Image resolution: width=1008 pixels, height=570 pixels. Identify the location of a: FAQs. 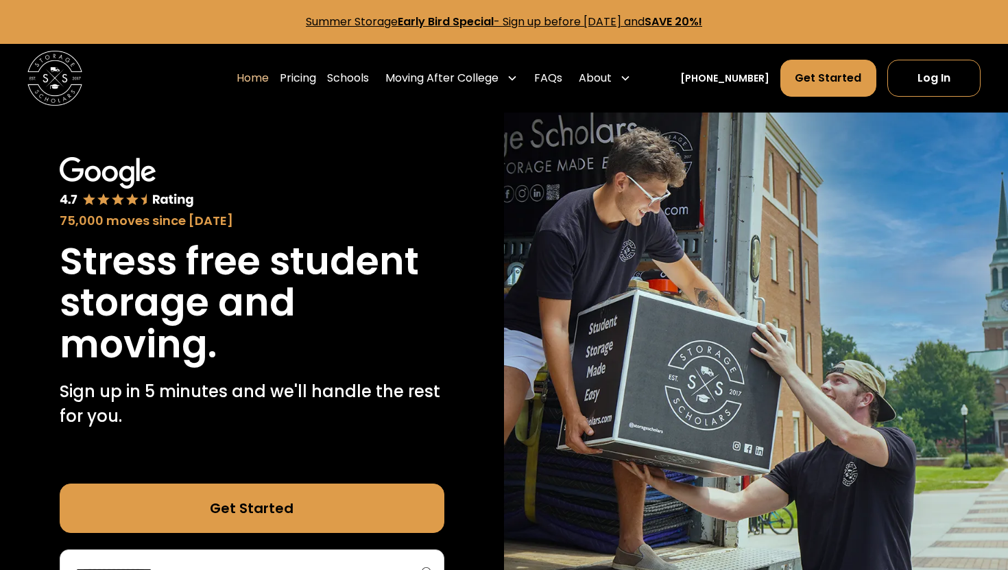
(548, 78).